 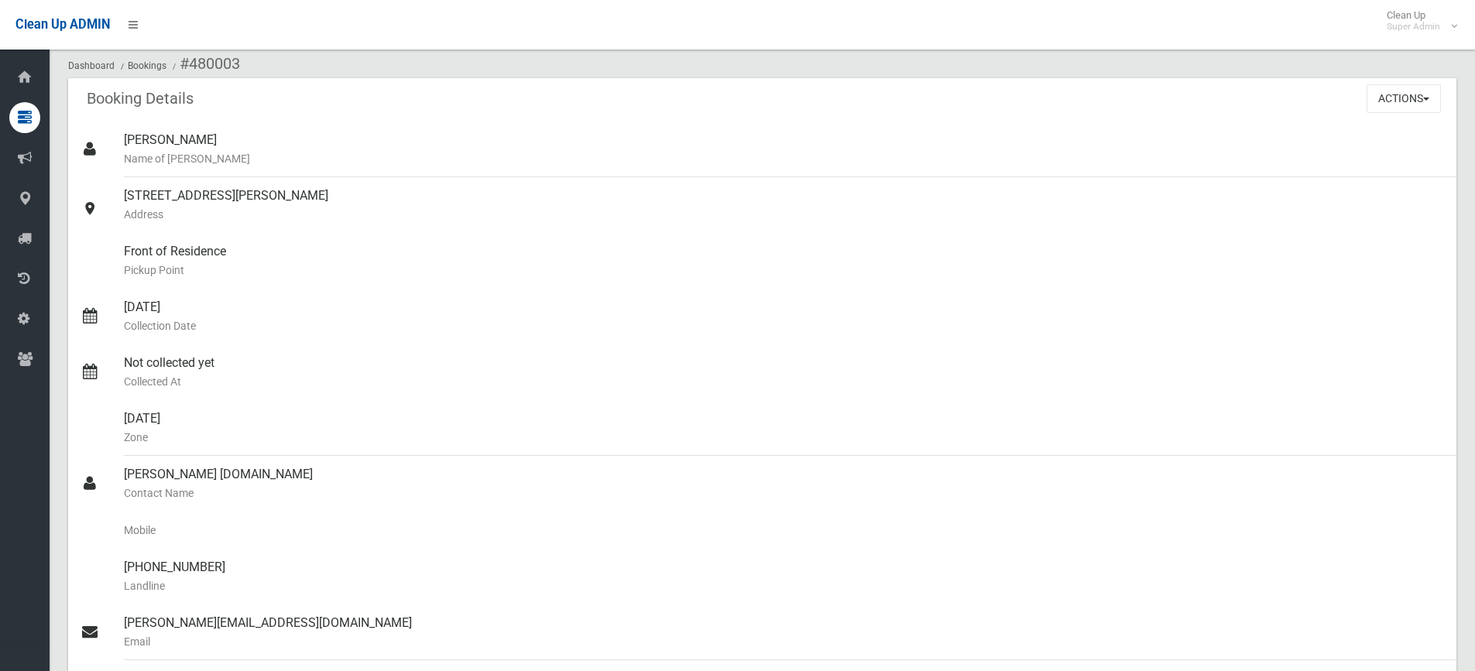 I want to click on span: Clean Up ADMIN, so click(x=63, y=24).